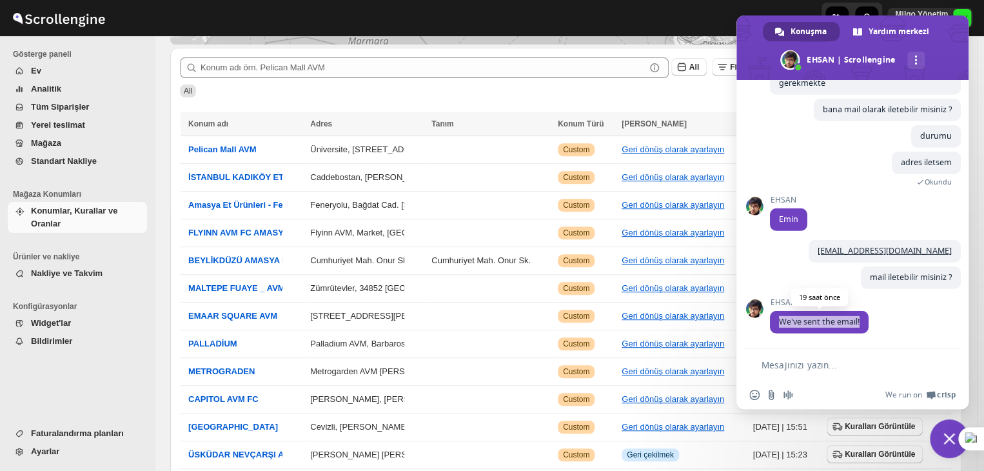 This screenshot has width=984, height=471. Describe the element at coordinates (904, 395) in the screenshot. I see `span: We run on` at that location.